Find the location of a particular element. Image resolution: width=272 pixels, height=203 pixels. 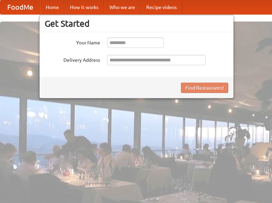

a: Recipe videos is located at coordinates (161, 7).